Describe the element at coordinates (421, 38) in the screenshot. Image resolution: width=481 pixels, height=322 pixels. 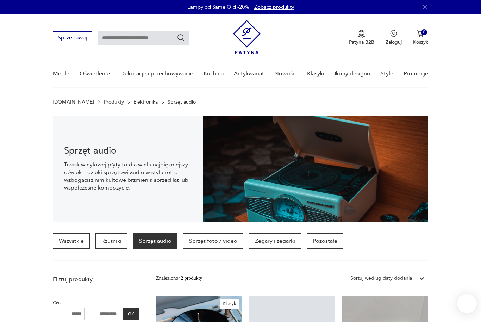
I see `button: 0Koszyk` at that location.